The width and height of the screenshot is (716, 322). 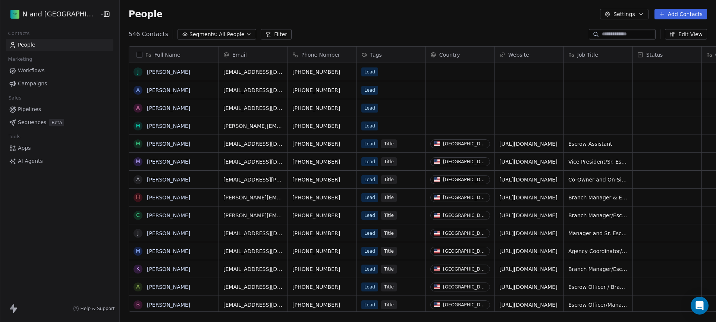 What do you see at coordinates (685, 34) in the screenshot?
I see `button: Edit View` at bounding box center [685, 34].